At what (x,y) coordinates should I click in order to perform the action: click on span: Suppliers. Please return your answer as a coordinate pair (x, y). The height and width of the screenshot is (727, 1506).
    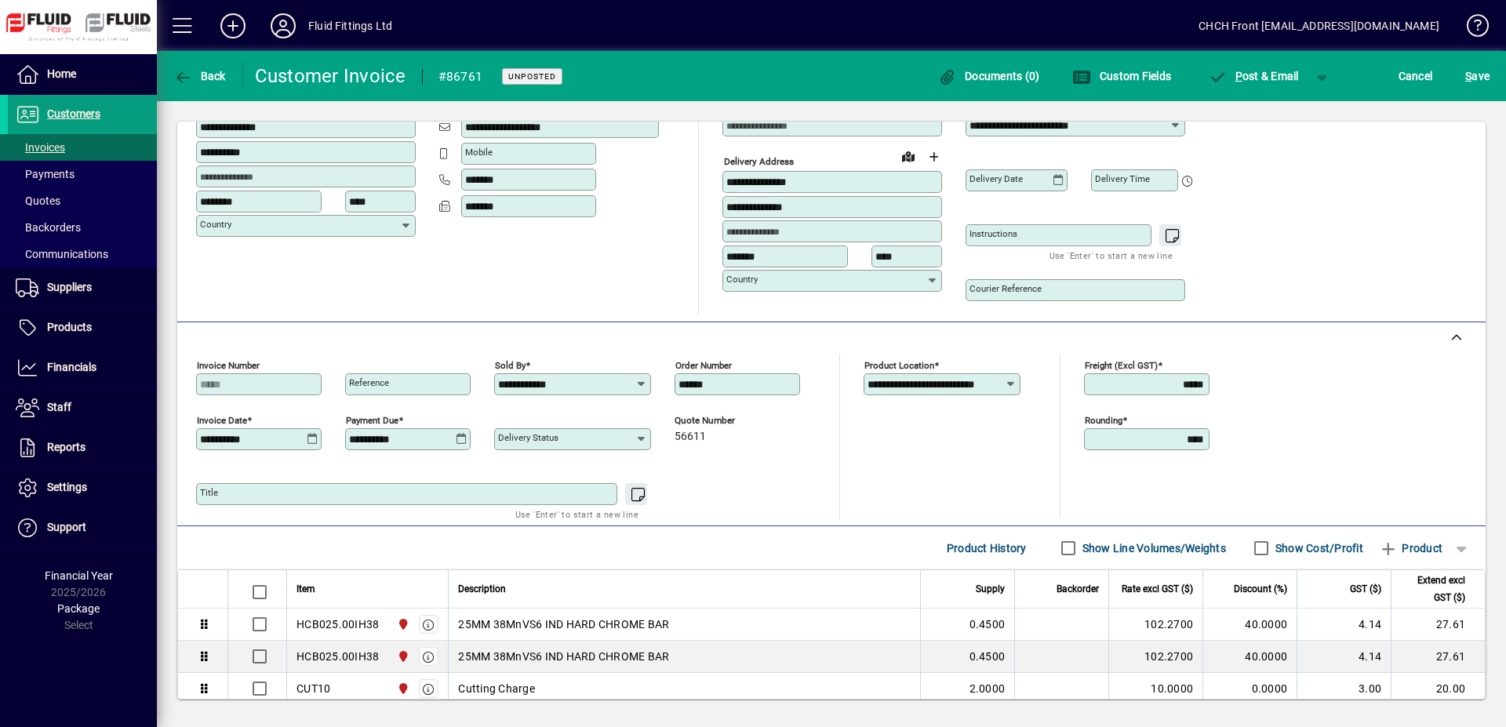
    Looking at the image, I should click on (69, 287).